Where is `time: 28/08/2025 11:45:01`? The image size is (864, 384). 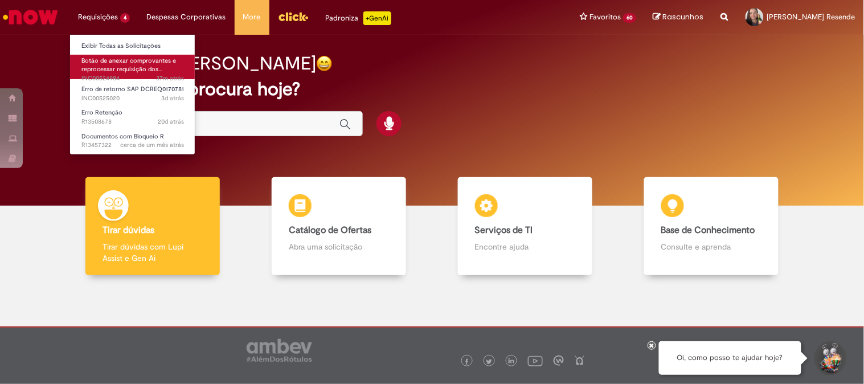 time: 28/08/2025 11:45:01 is located at coordinates (152, 145).